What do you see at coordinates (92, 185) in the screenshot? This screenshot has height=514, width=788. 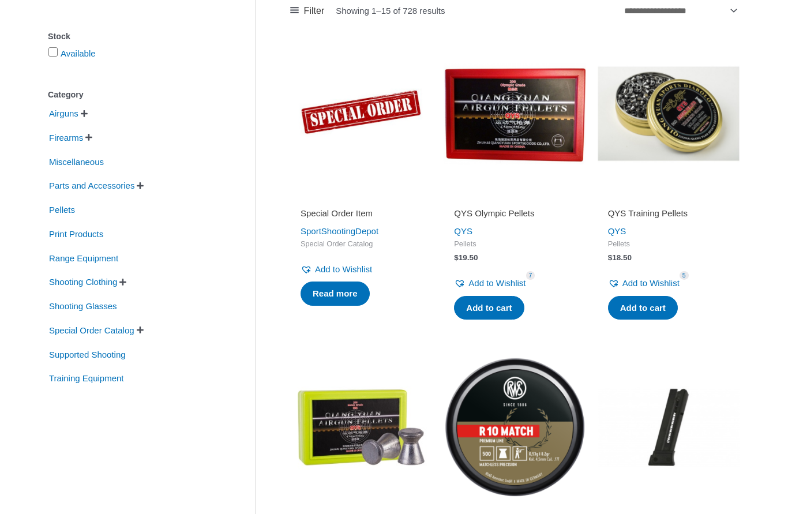 I see `a: Parts and Accessories` at bounding box center [92, 185].